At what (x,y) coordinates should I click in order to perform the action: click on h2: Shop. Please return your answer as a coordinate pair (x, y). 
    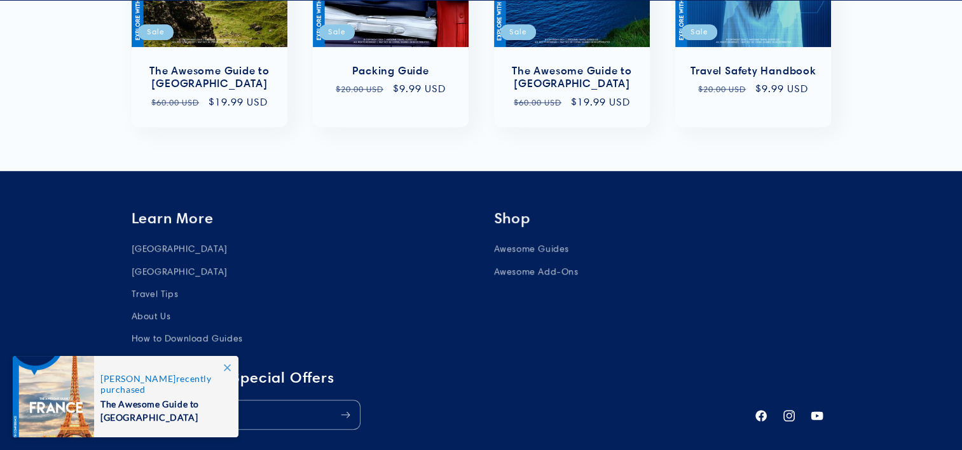
    Looking at the image, I should click on (662, 218).